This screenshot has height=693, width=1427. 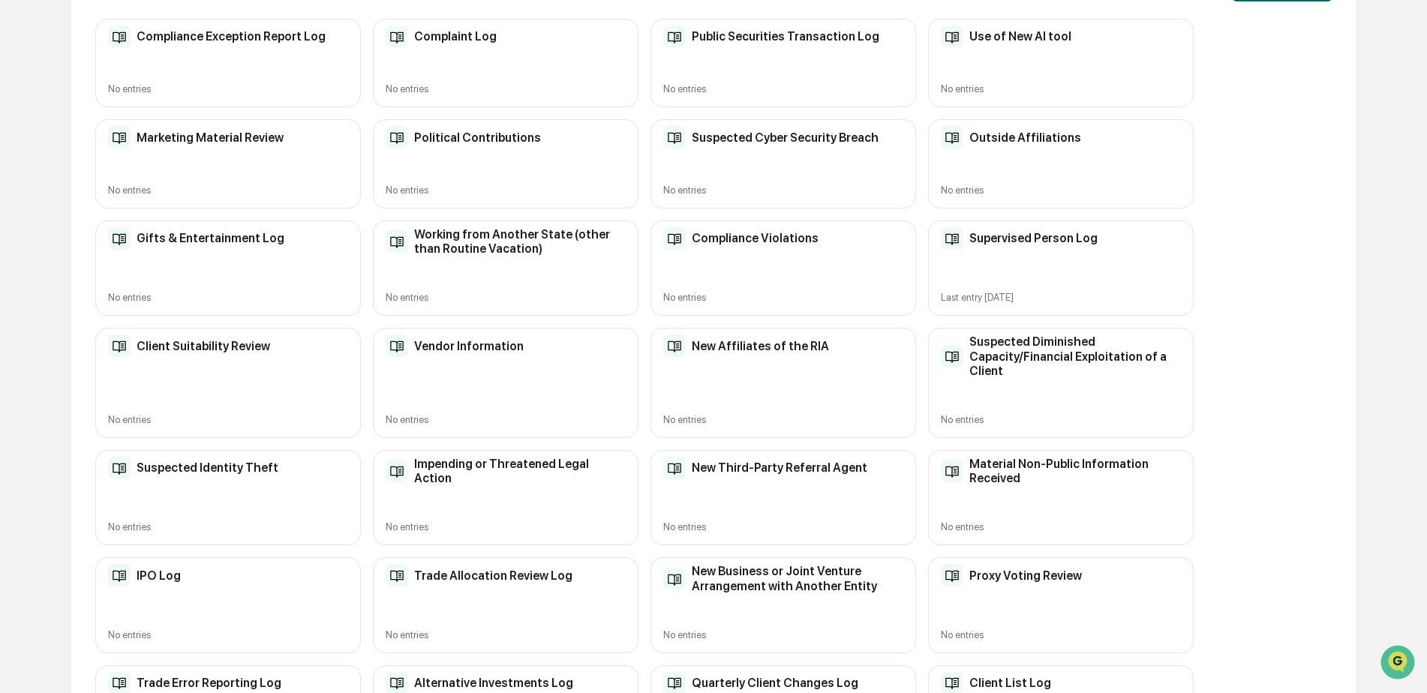 What do you see at coordinates (144, 44) in the screenshot?
I see `p: How can we help?` at bounding box center [144, 44].